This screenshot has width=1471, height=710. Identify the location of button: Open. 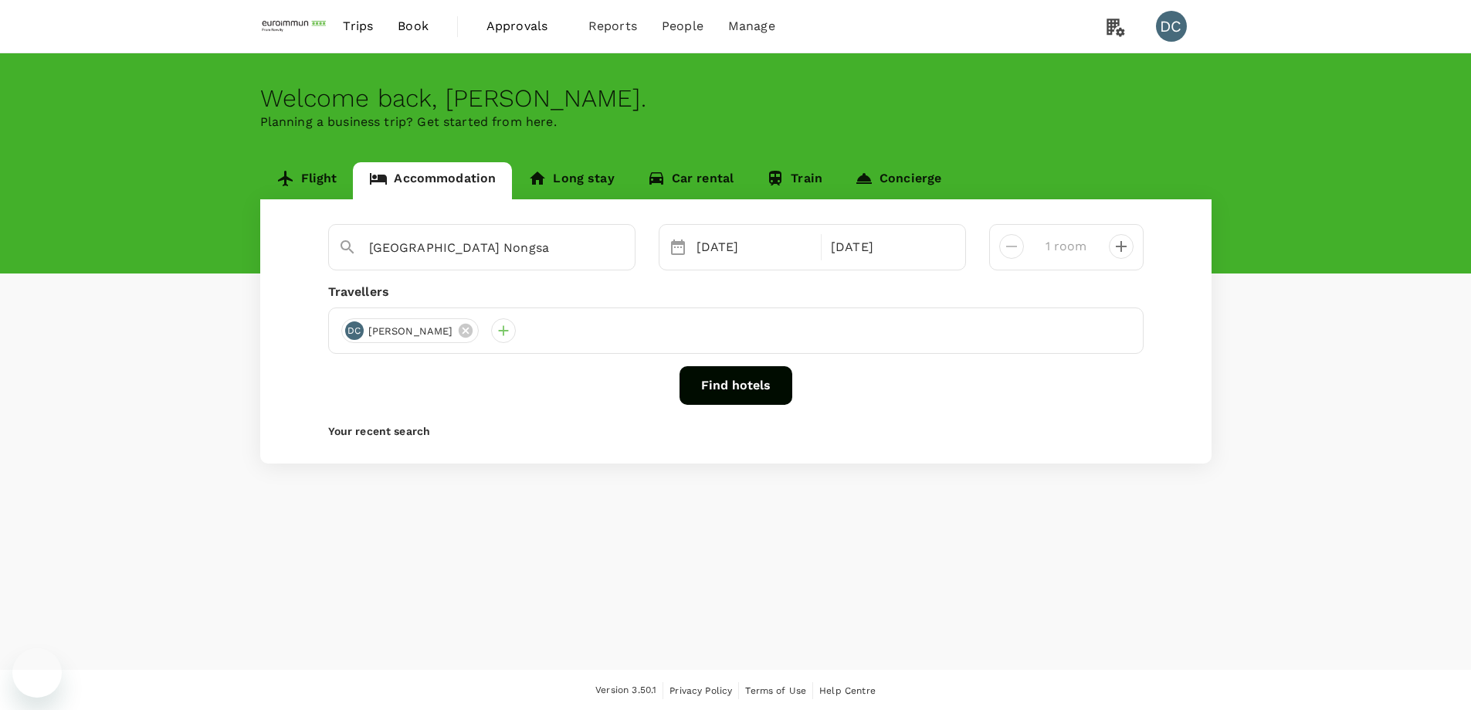
(625, 248).